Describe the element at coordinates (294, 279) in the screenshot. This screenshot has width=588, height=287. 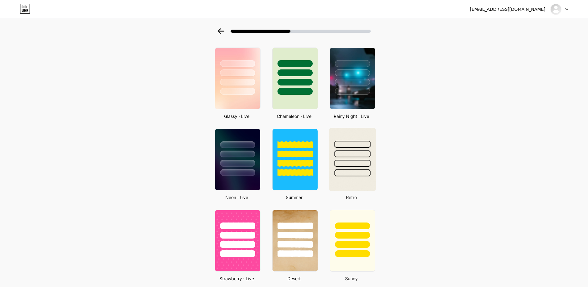
I see `div: Desert` at that location.